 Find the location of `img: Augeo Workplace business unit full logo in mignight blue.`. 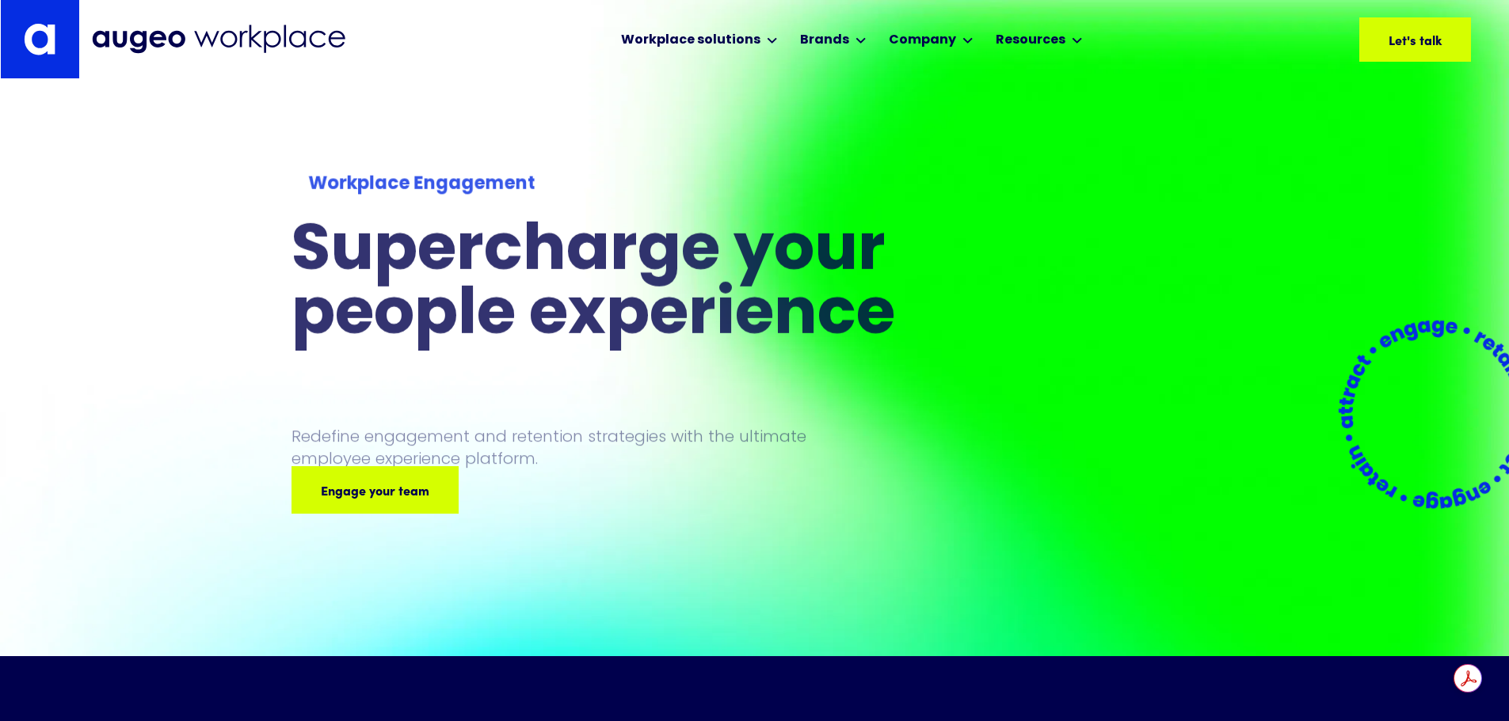

img: Augeo Workplace business unit full logo in mignight blue. is located at coordinates (219, 39).